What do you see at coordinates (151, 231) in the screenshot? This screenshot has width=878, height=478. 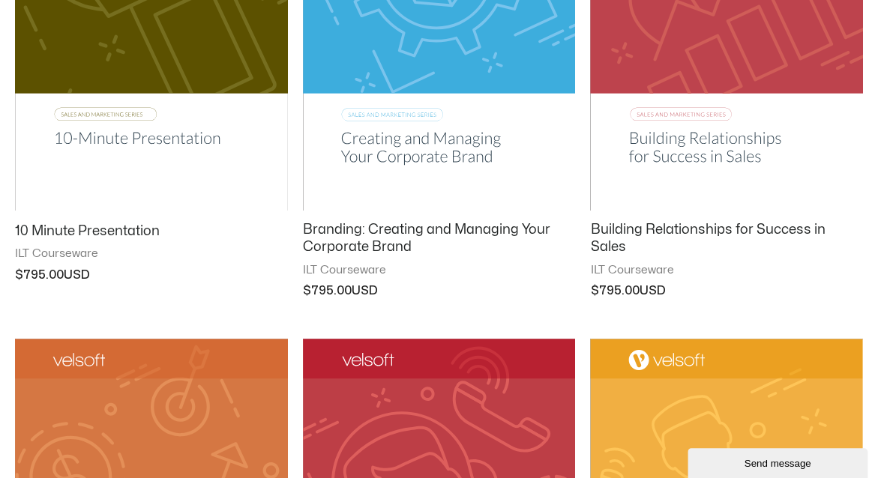 I see `h2: 10 Minute Presentation` at bounding box center [151, 231].